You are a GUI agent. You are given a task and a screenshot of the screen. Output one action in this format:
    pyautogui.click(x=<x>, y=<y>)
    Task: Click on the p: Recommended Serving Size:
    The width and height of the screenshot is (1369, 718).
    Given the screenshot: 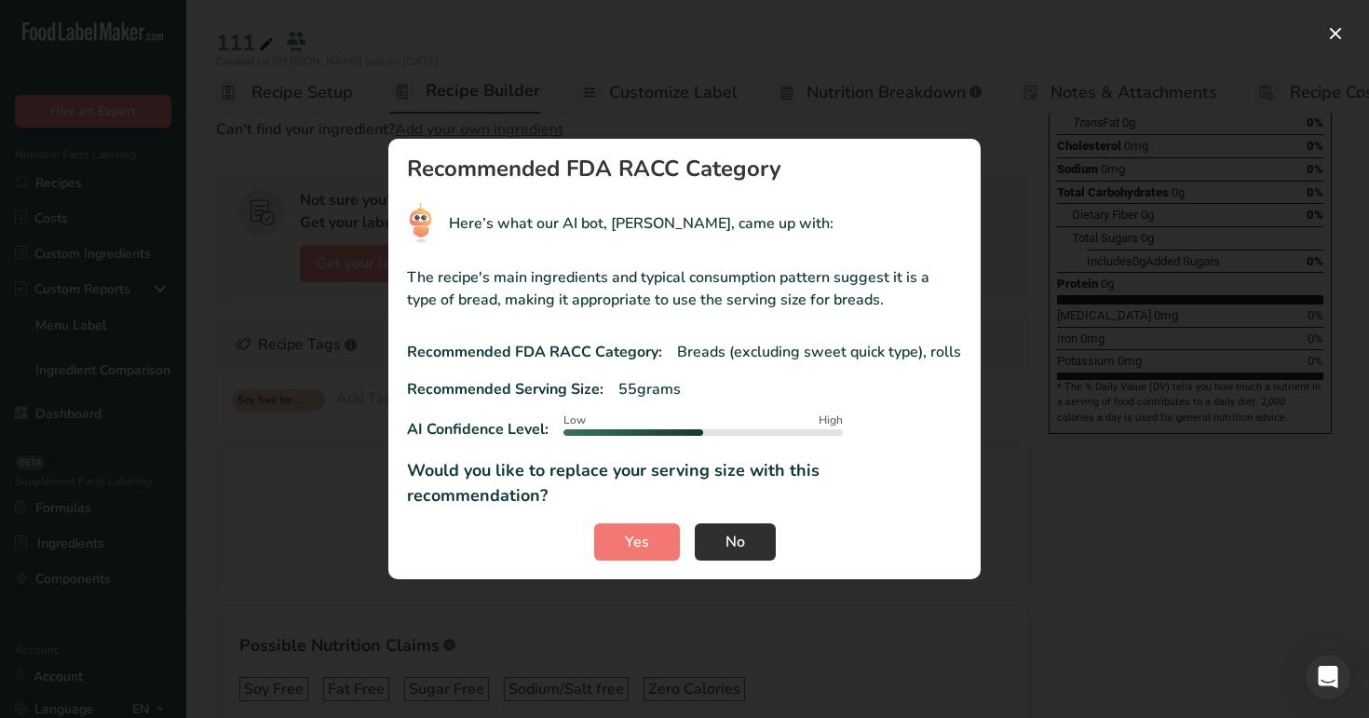 What is the action you would take?
    pyautogui.click(x=505, y=389)
    